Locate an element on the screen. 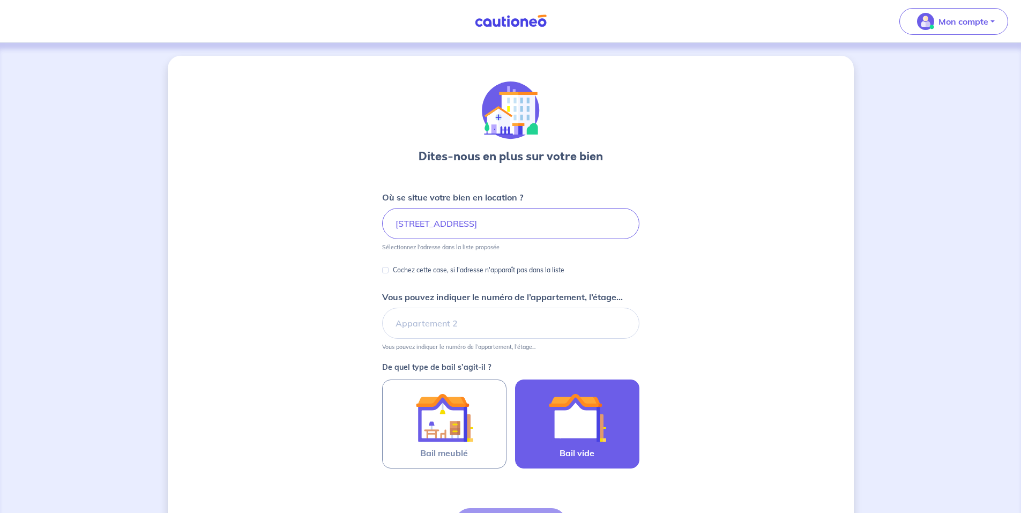  img: Cautioneo is located at coordinates (511, 21).